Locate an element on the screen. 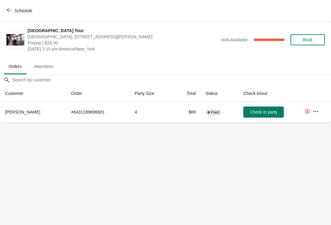 Image resolution: width=331 pixels, height=225 pixels. span: Orders is located at coordinates (15, 66).